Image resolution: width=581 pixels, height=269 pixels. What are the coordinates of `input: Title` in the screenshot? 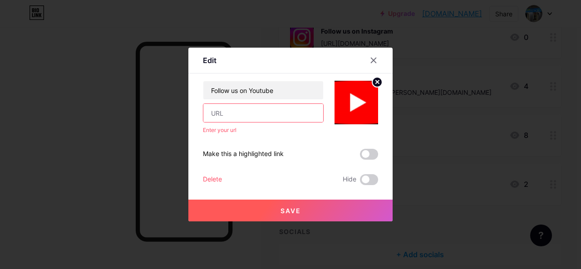 It's located at (263, 90).